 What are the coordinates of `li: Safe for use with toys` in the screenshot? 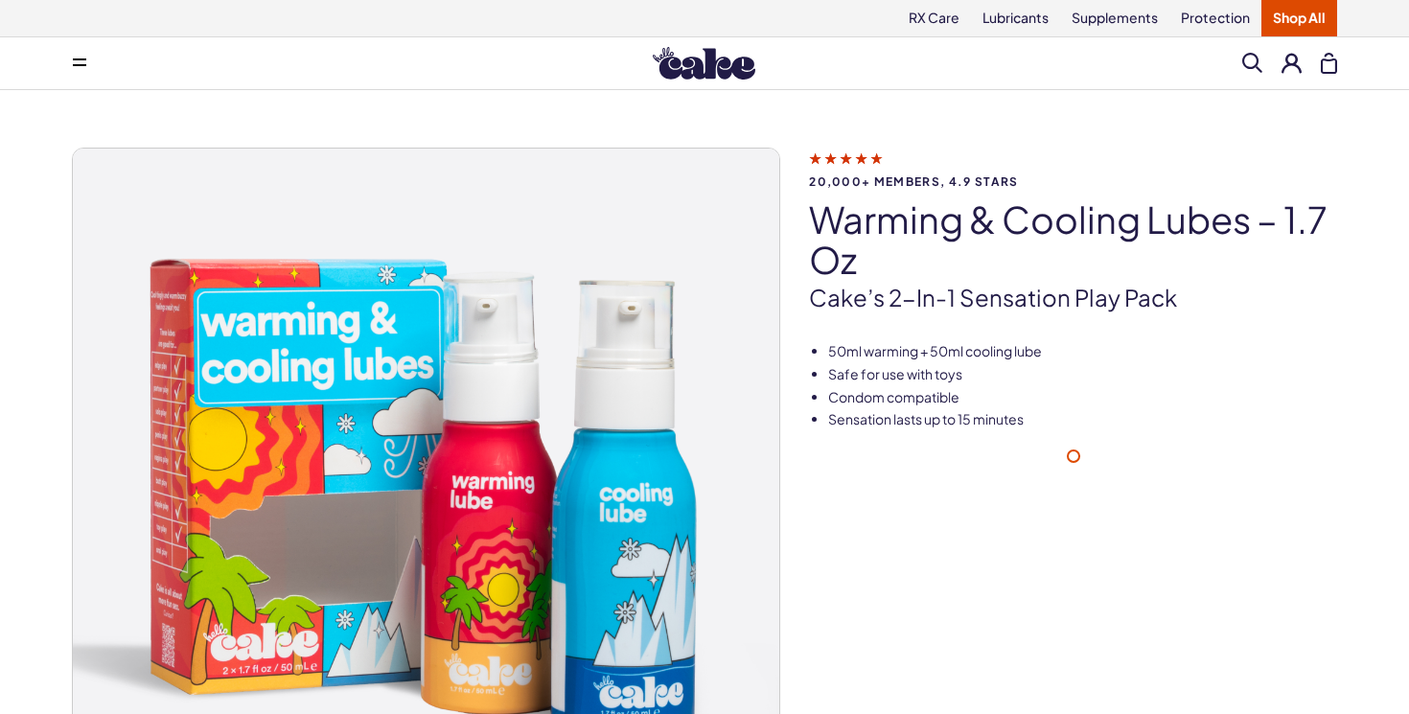 It's located at (1082, 375).